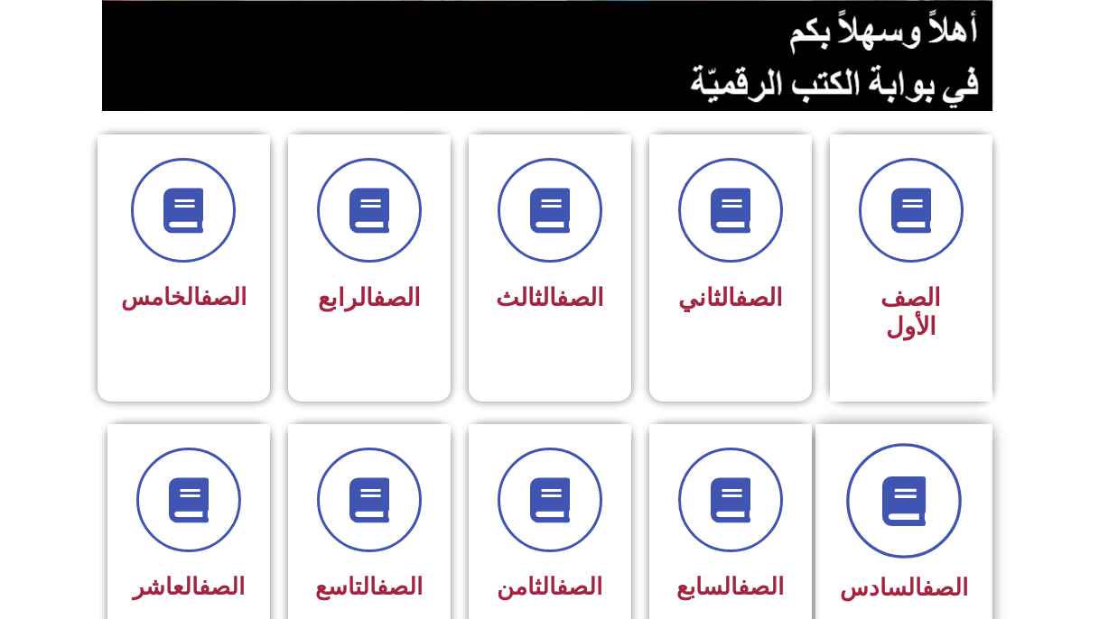 This screenshot has height=619, width=1099. Describe the element at coordinates (369, 298) in the screenshot. I see `span: الرابع` at that location.